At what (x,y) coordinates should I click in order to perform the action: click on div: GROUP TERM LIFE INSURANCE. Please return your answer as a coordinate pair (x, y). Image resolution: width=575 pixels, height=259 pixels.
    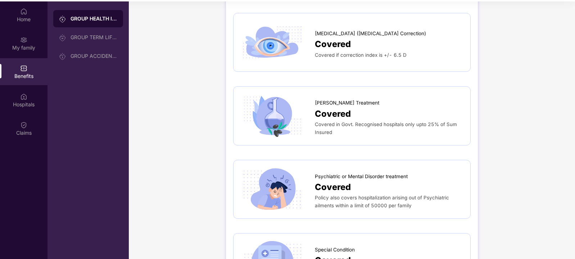
    Looking at the image, I should click on (94, 37).